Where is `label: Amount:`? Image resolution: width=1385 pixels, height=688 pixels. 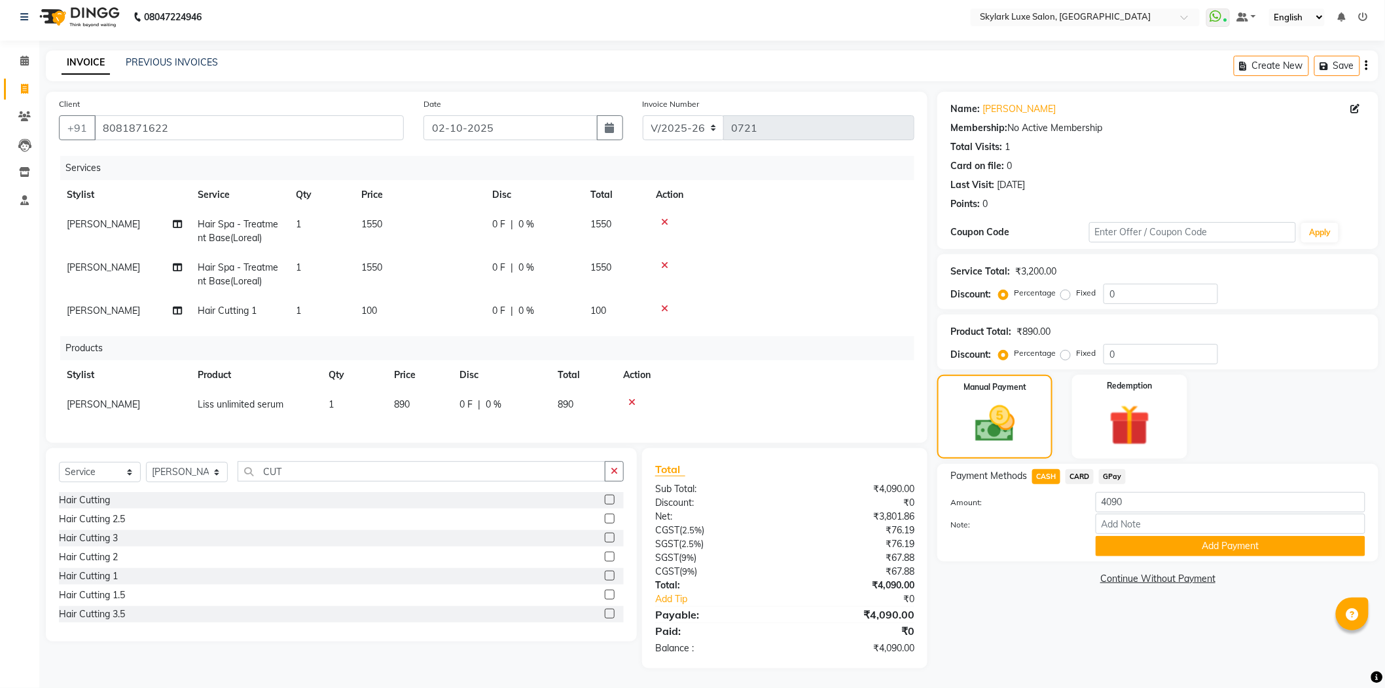 label: Amount: is located at coordinates (1013, 502).